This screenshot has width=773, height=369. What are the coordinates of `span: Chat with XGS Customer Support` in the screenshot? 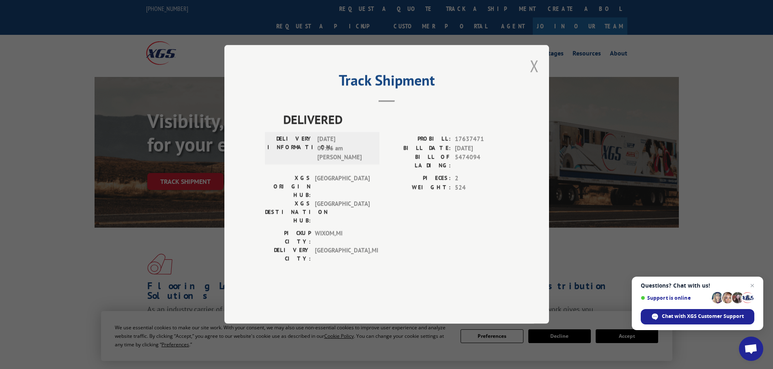 It's located at (702, 317).